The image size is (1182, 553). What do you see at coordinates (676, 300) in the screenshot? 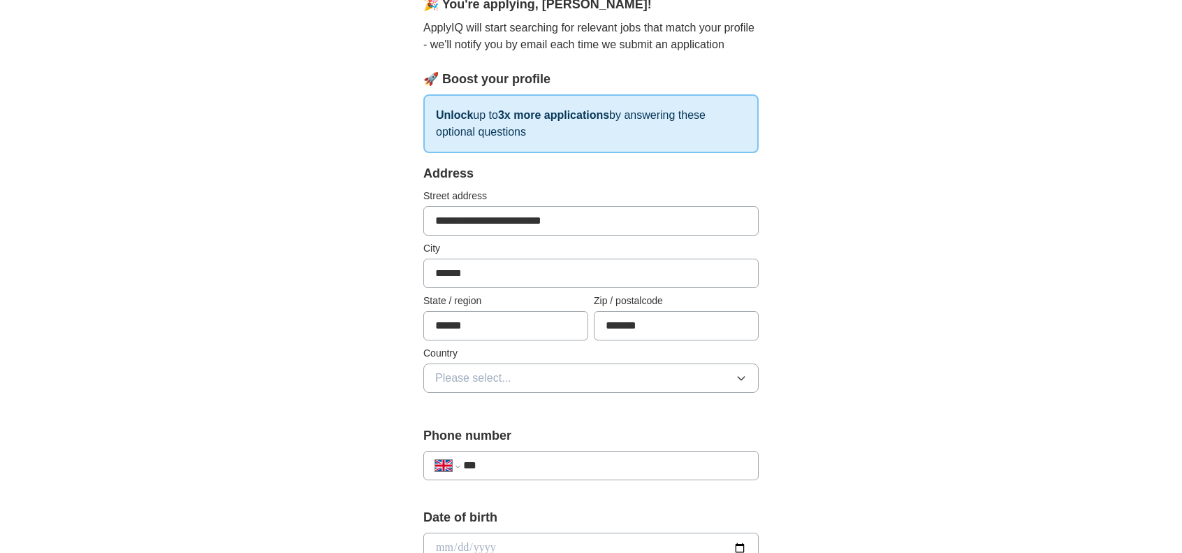
I see `label: Zip / postalcode` at bounding box center [676, 300].